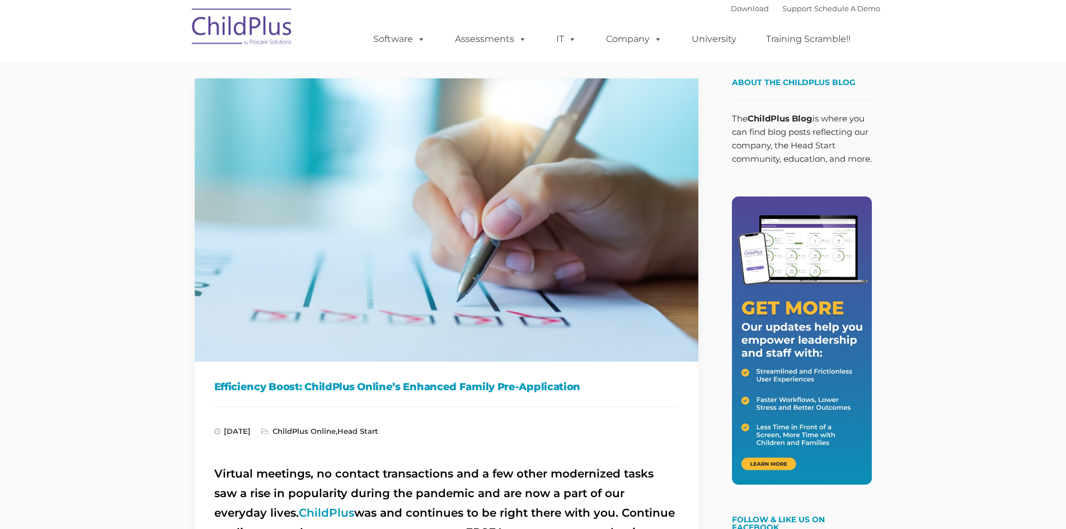 The height and width of the screenshot is (529, 1066). I want to click on a: Support, so click(797, 8).